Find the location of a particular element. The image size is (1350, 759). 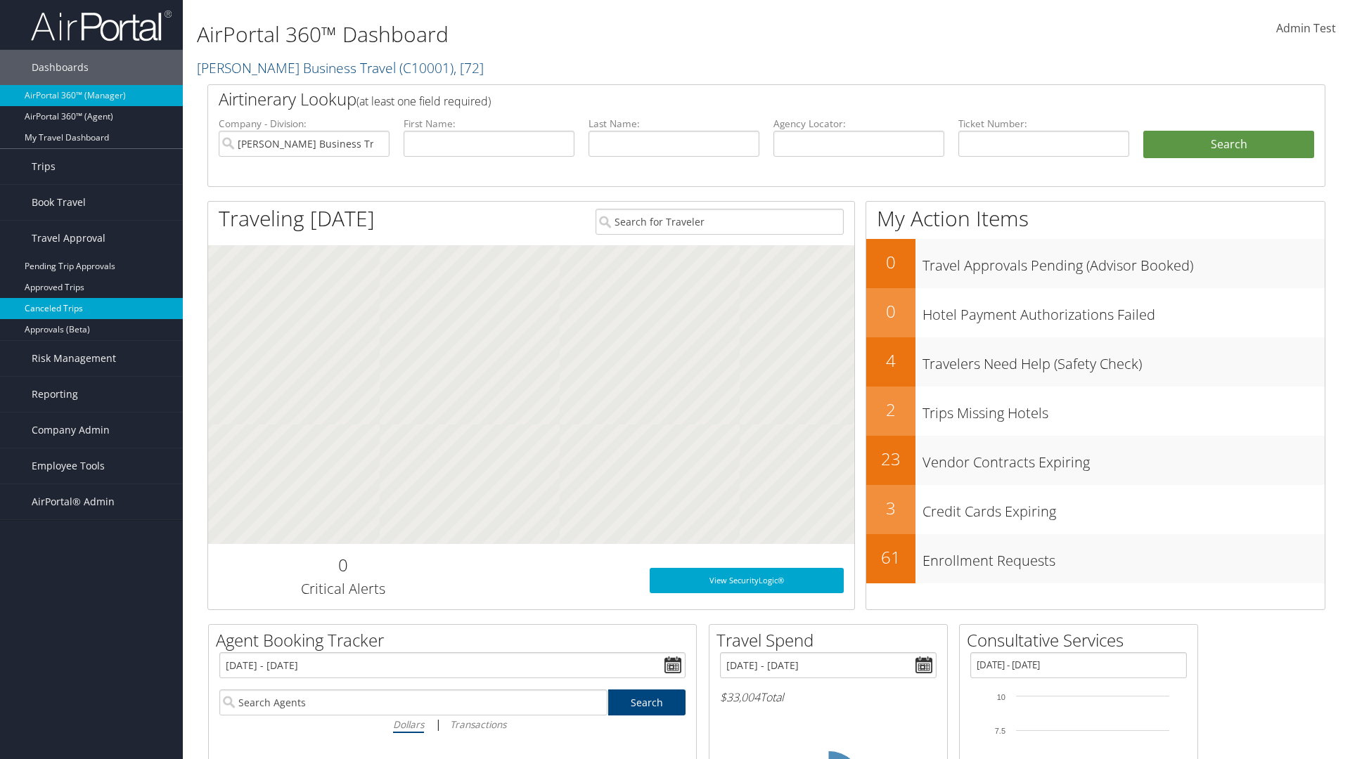

label: Company - Division: is located at coordinates (304, 124).